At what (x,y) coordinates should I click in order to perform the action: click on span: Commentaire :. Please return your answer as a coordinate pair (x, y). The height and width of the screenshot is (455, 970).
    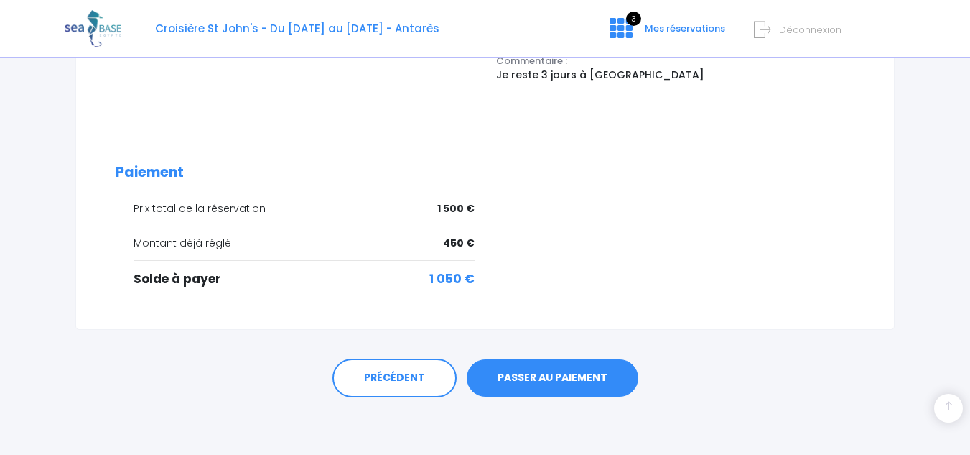
    Looking at the image, I should click on (532, 60).